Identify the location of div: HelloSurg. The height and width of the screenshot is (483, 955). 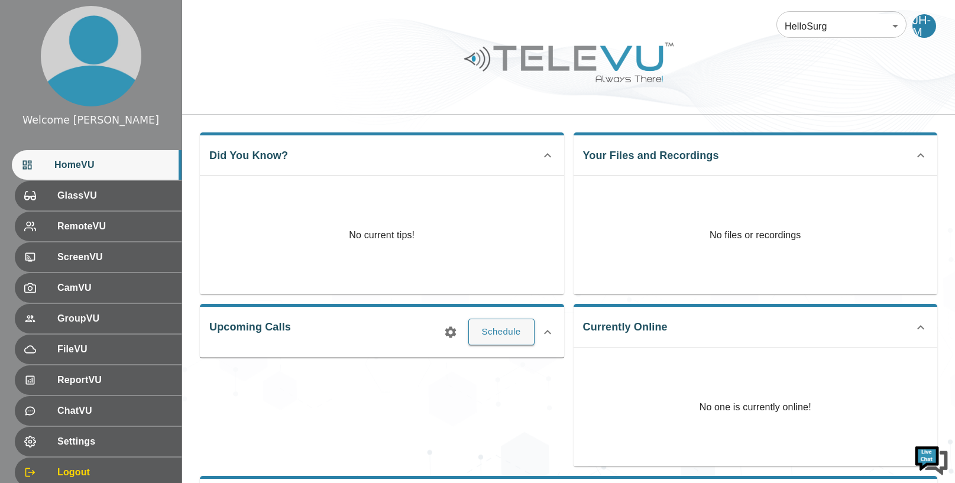
(841, 26).